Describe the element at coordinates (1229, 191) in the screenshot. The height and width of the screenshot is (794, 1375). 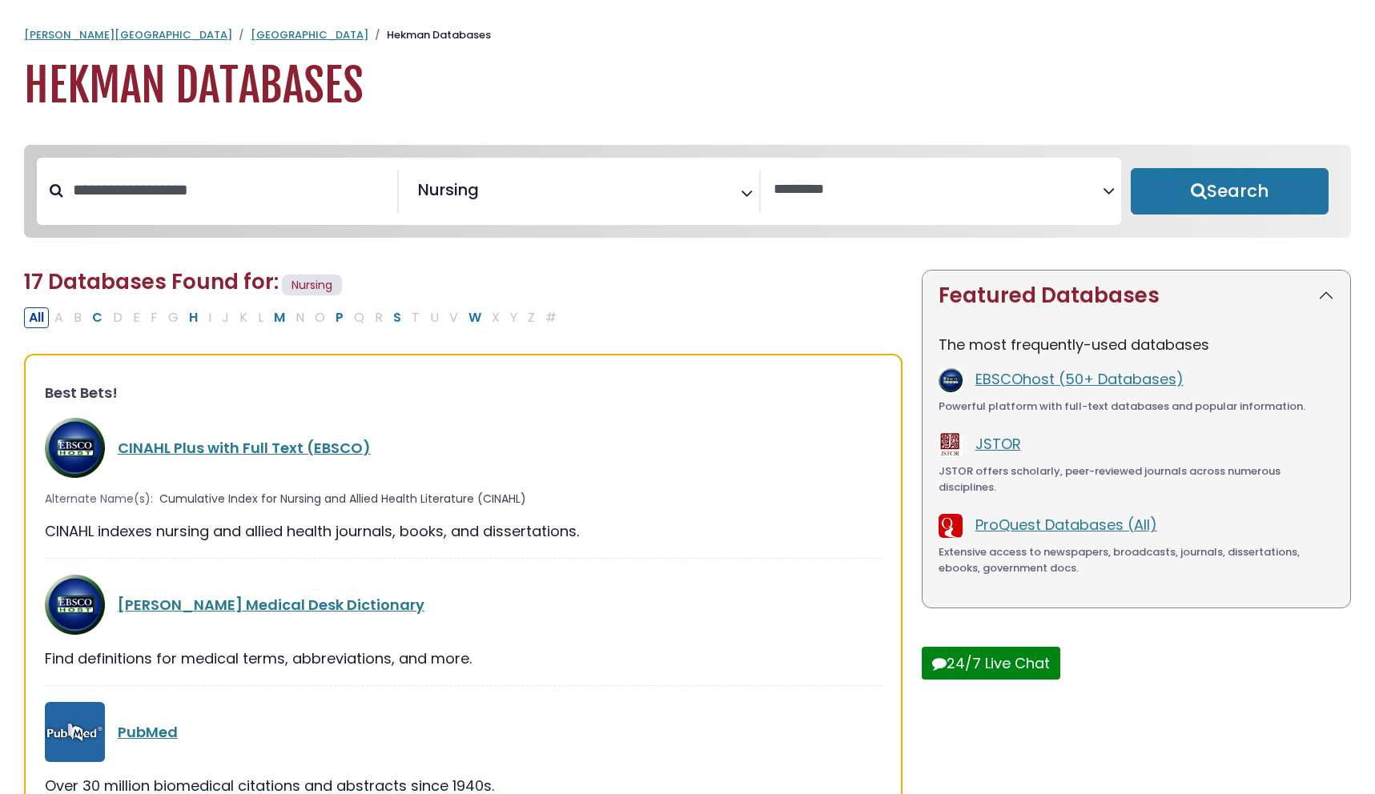
I see `button: Submit for Search Results` at that location.